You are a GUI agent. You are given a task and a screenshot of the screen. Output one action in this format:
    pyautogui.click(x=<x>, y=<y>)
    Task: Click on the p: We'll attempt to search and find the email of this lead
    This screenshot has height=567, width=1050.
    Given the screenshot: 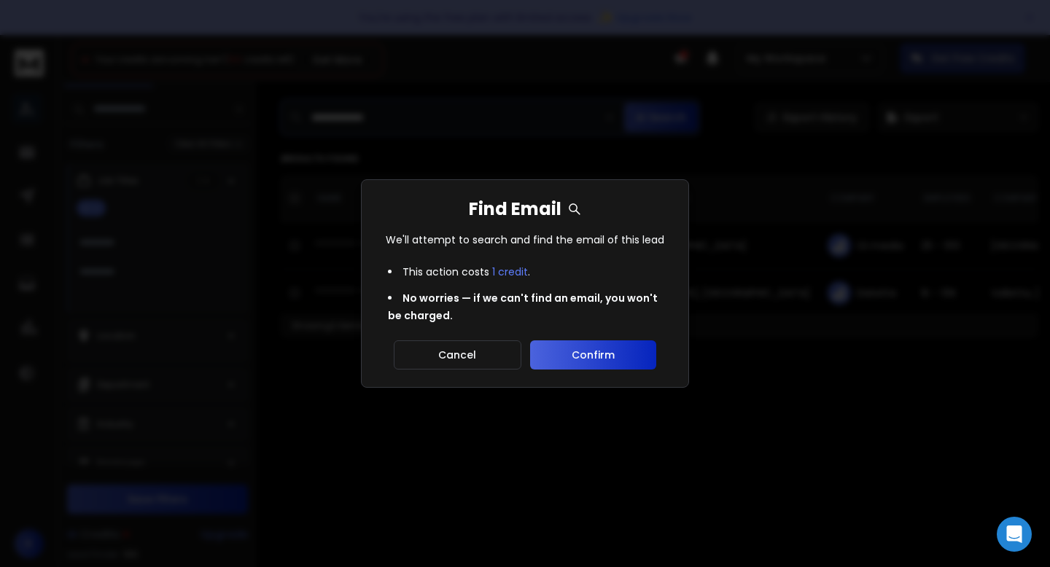 What is the action you would take?
    pyautogui.click(x=525, y=240)
    